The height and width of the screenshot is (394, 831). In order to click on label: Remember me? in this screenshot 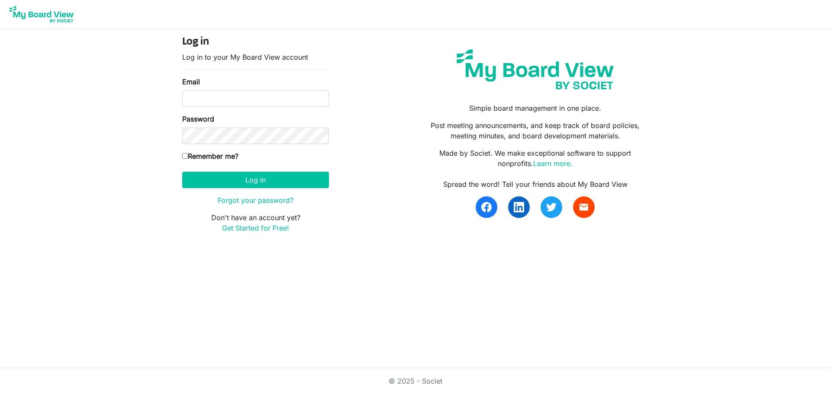, I will do `click(210, 156)`.